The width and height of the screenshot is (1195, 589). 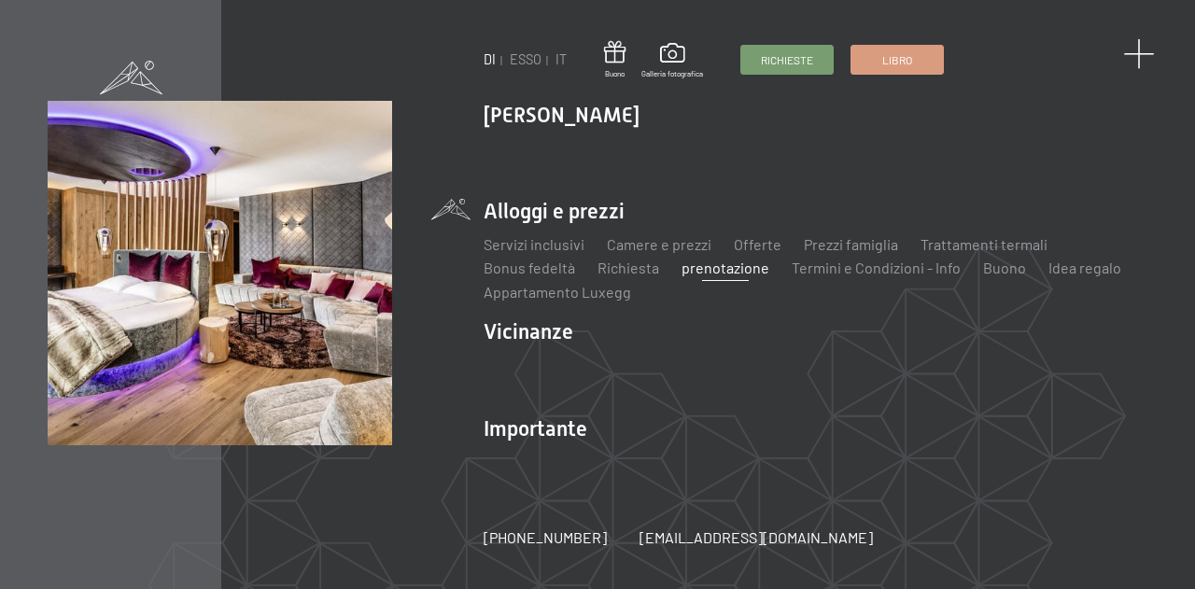 What do you see at coordinates (530, 267) in the screenshot?
I see `font: Bonus fedeltà` at bounding box center [530, 267].